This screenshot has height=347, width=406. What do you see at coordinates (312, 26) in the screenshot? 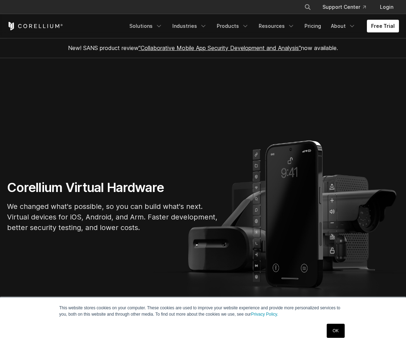
I see `a: Pricing` at bounding box center [312, 26].